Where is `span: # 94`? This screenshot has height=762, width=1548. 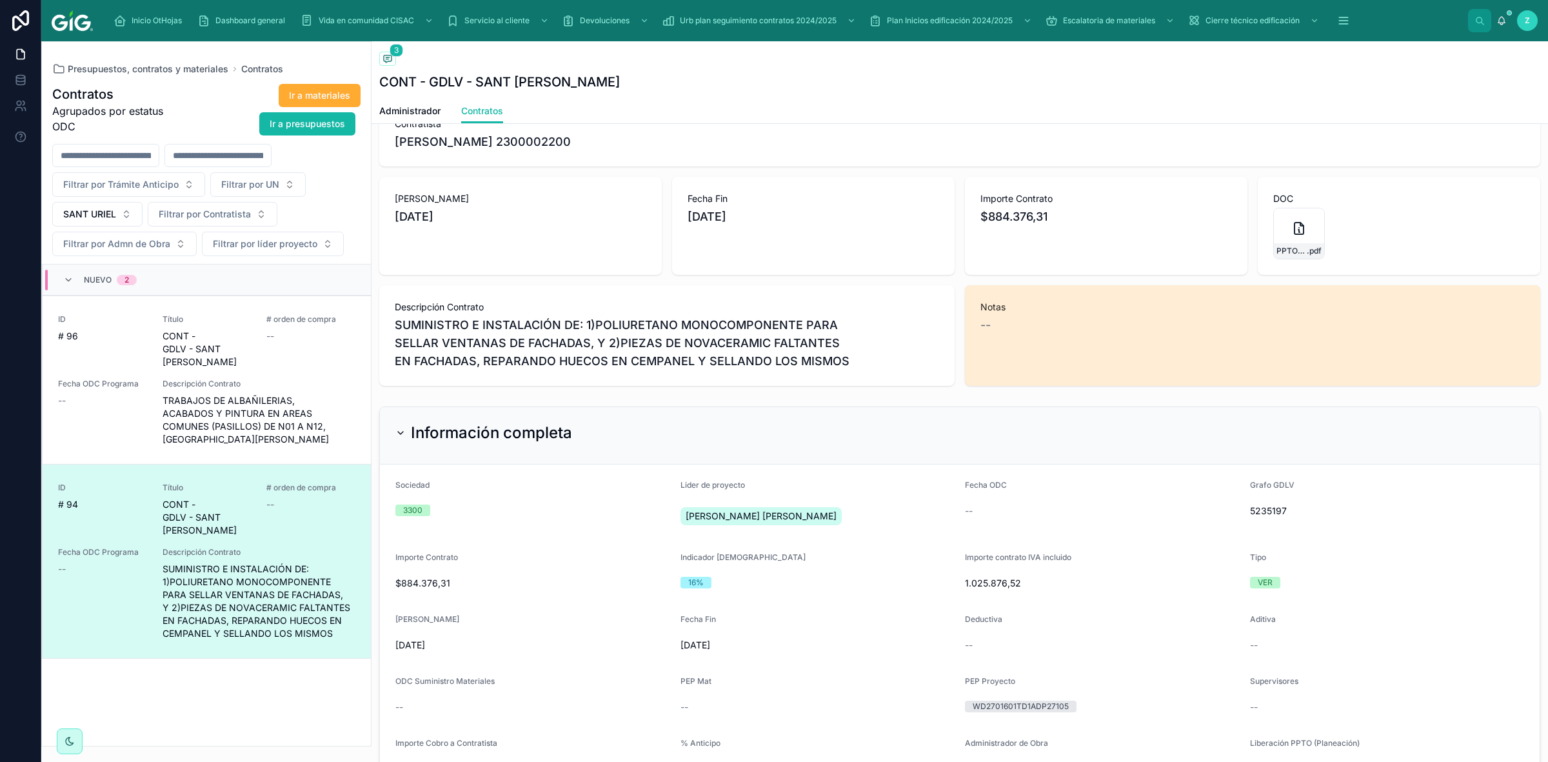 span: # 94 is located at coordinates (103, 504).